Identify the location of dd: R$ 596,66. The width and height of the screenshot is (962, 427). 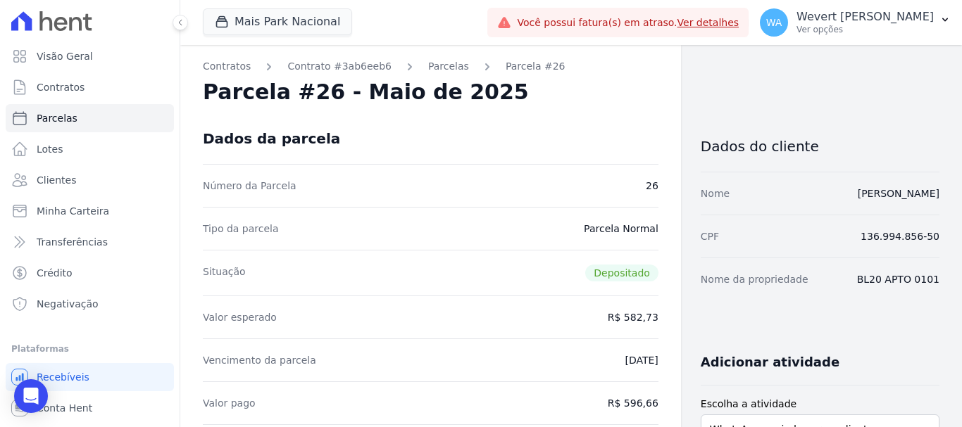
(633, 404).